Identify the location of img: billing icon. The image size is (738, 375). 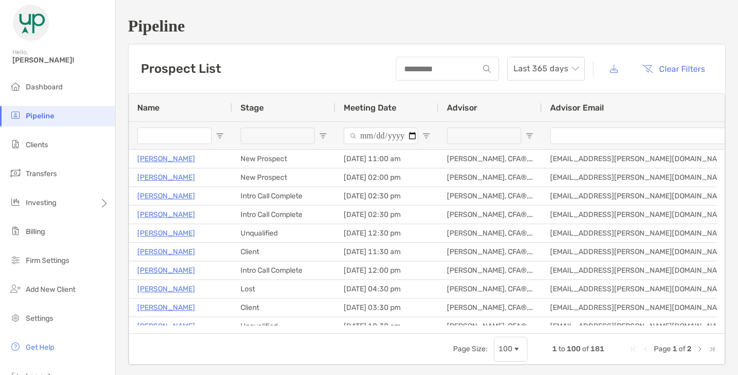
(15, 231).